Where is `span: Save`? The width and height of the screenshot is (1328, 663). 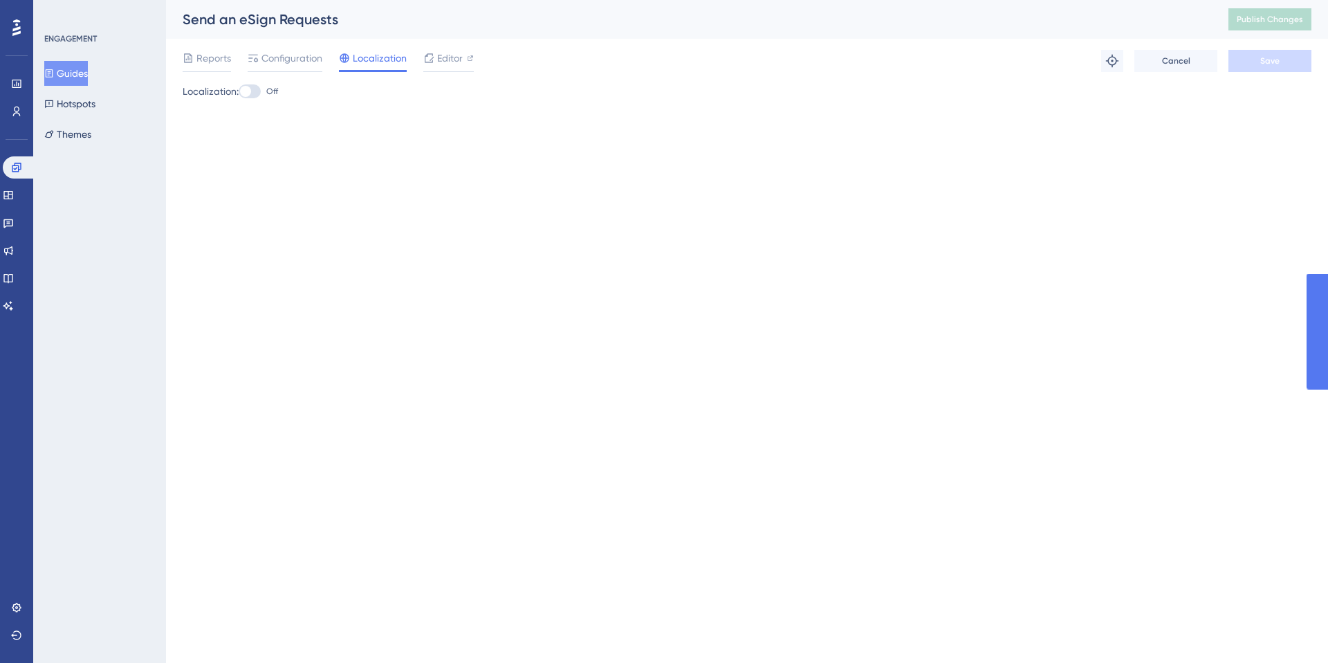
span: Save is located at coordinates (1270, 61).